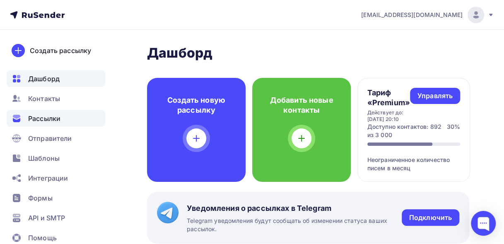 This screenshot has width=504, height=244. What do you see at coordinates (407, 131) in the screenshot?
I see `div: Доступно контактов: 892 из 3 000` at bounding box center [407, 131].